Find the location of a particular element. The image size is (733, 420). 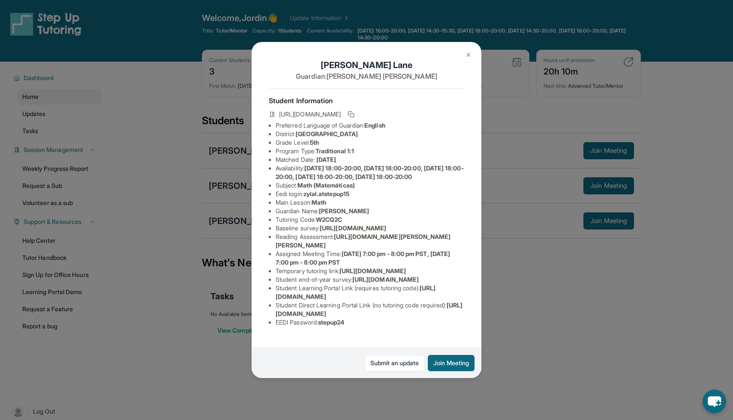

span: English is located at coordinates (375, 125).